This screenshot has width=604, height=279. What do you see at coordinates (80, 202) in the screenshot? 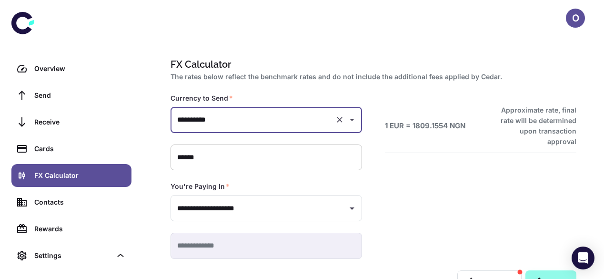
I see `div: Contacts` at bounding box center [80, 202].